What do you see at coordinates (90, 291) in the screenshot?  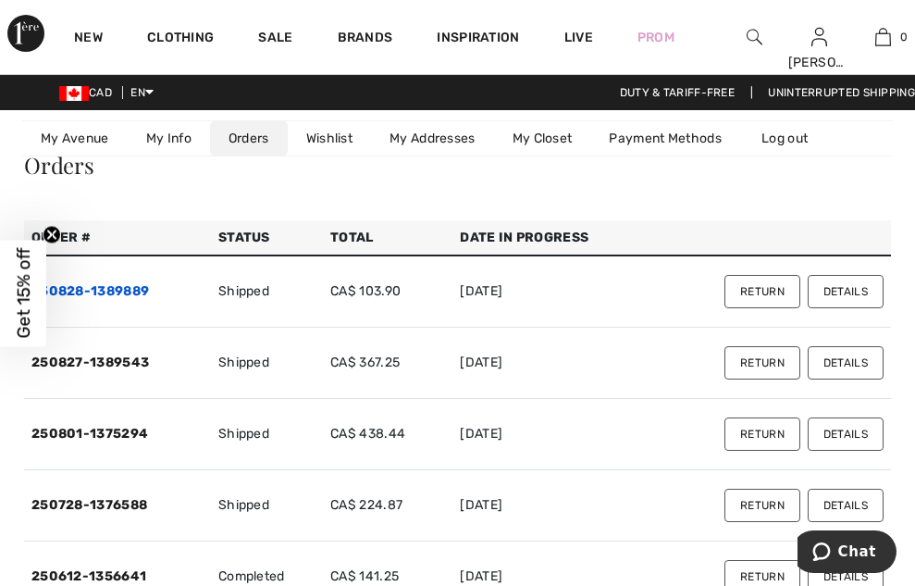 I see `a: 250828-1389889` at bounding box center [90, 291].